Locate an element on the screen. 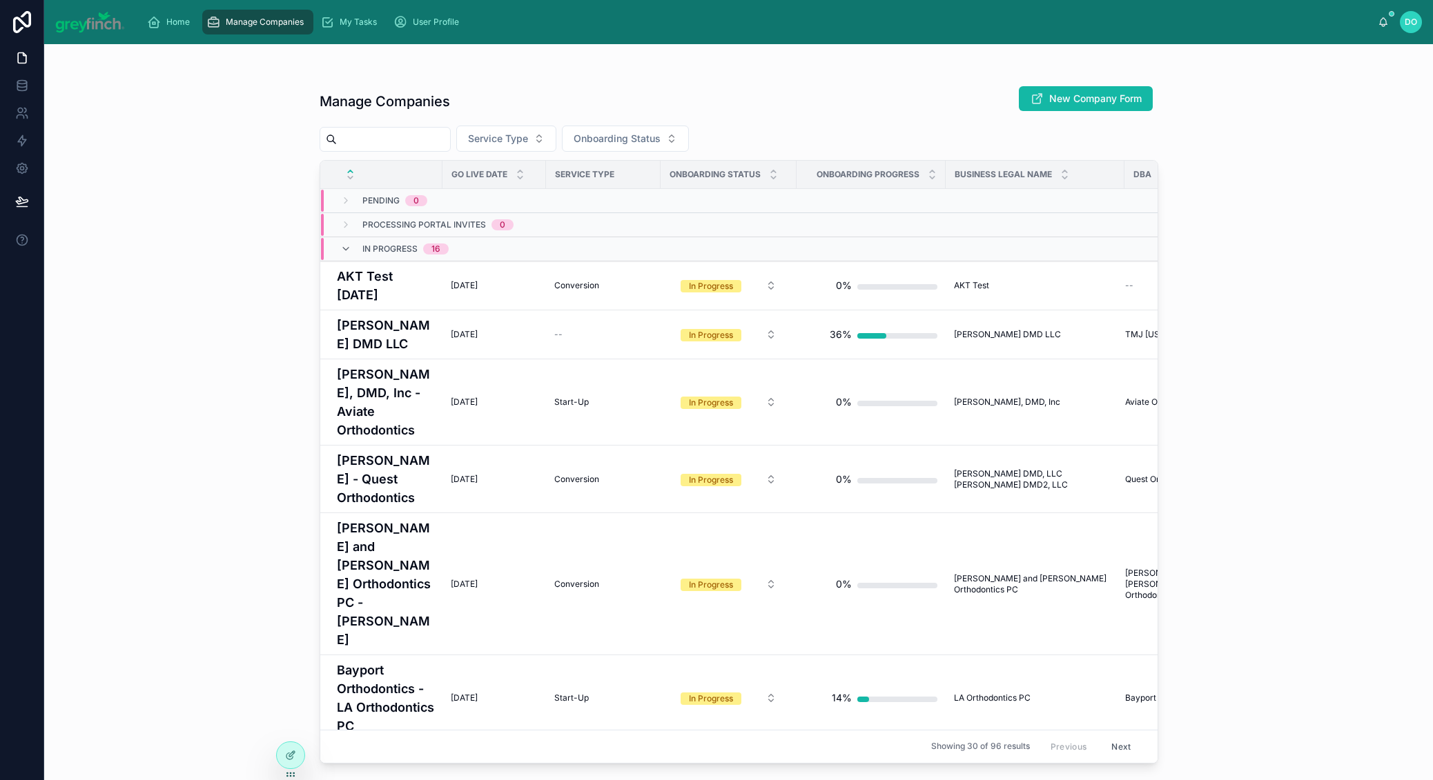 The width and height of the screenshot is (1433, 780). span: Manage Companies is located at coordinates (264, 22).